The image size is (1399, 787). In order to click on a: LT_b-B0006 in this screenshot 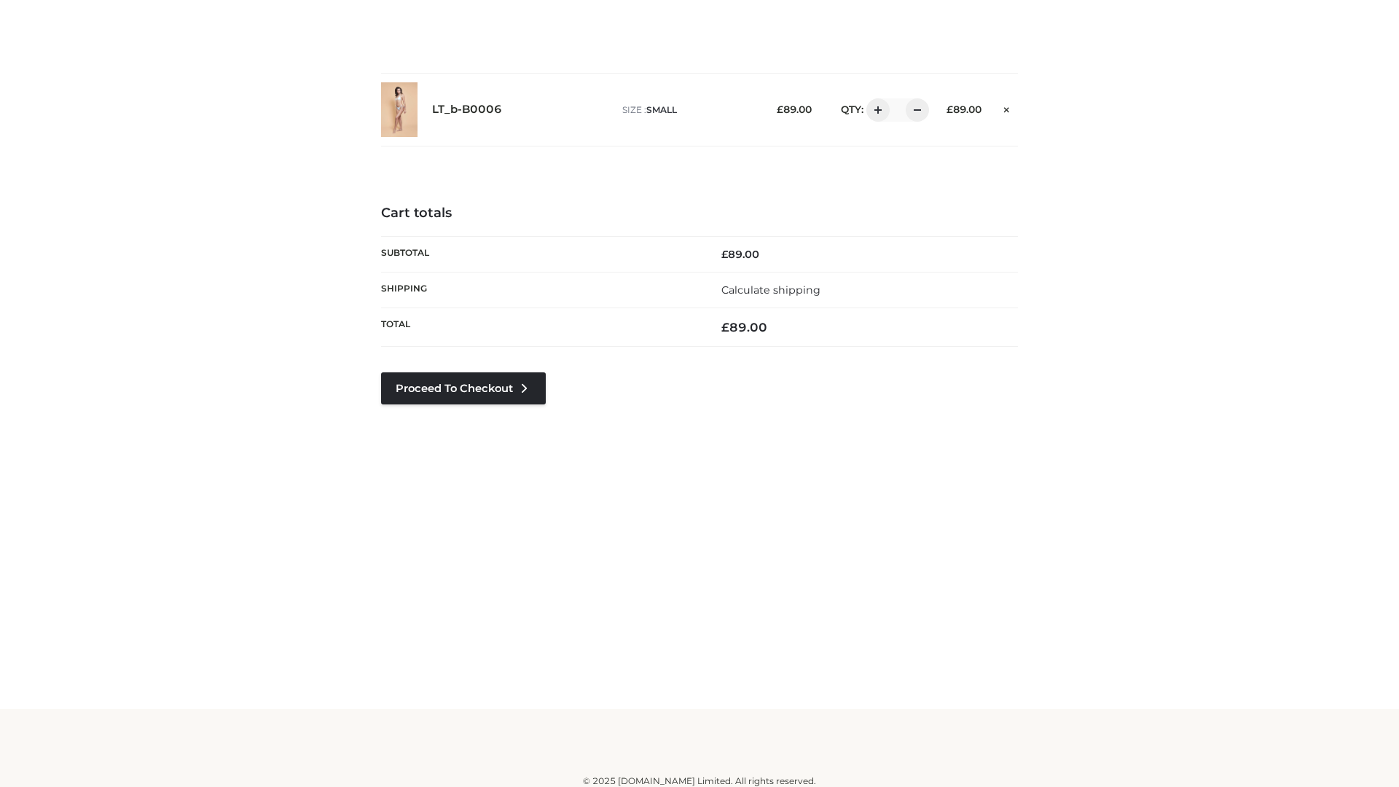, I will do `click(467, 109)`.